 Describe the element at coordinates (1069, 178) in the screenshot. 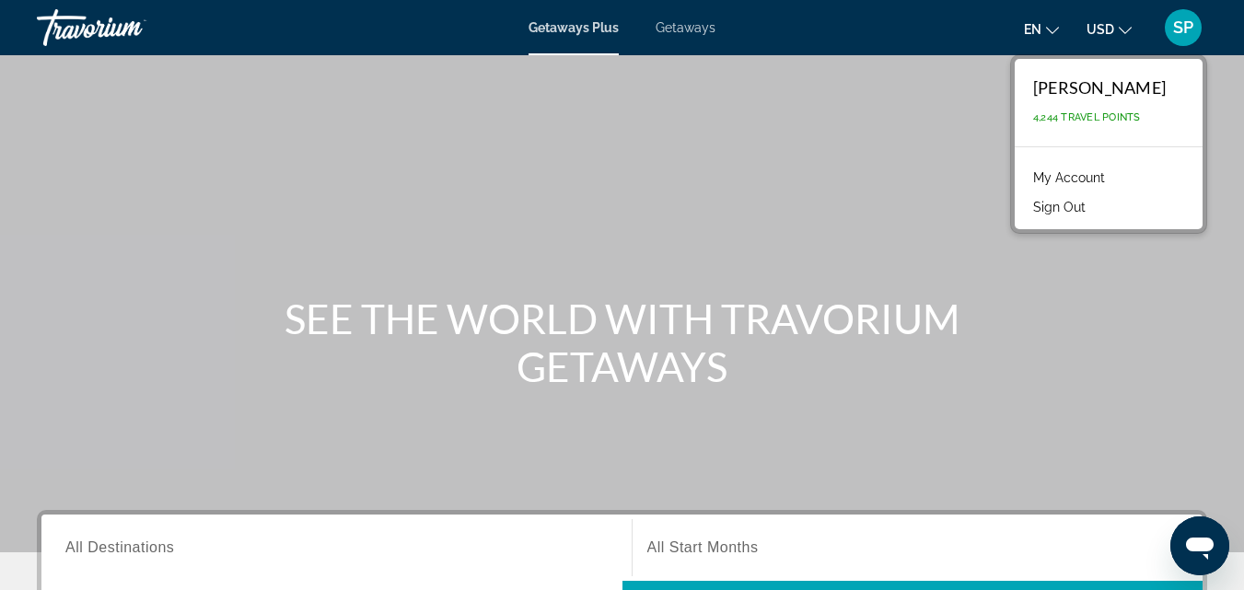

I see `a: My Account` at that location.